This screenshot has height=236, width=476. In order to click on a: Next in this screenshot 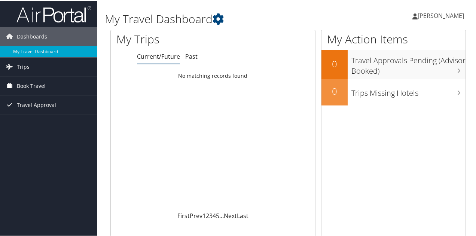, I will do `click(230, 215)`.